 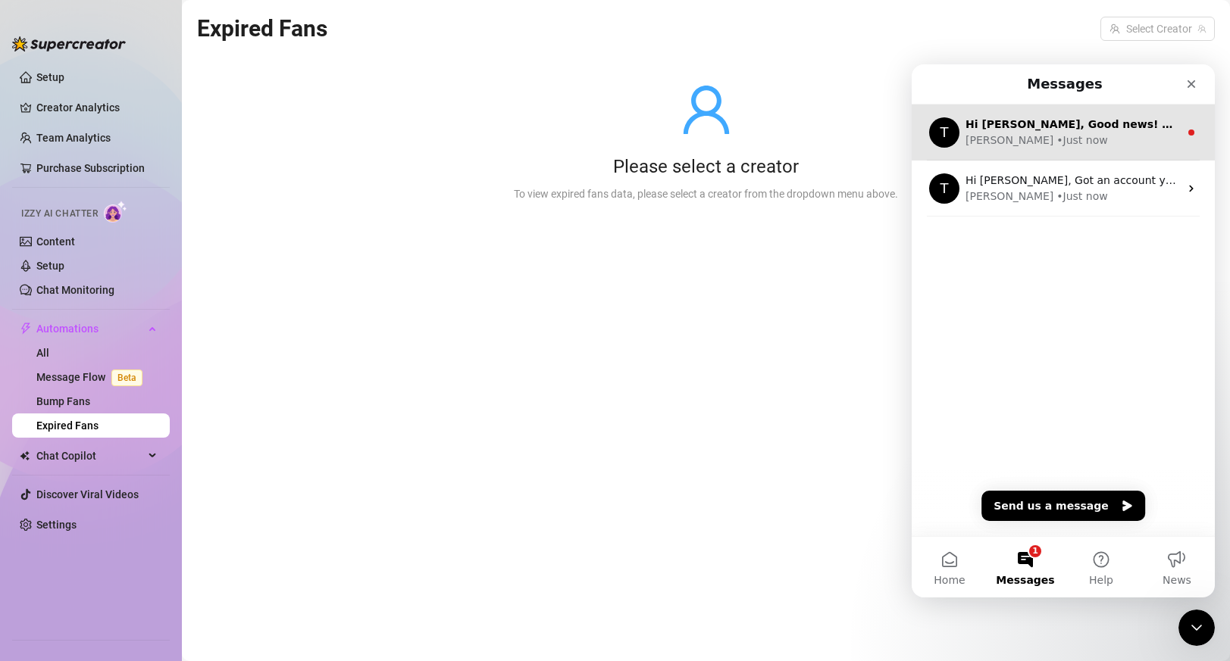 I want to click on span: Chat Copilot, so click(x=90, y=456).